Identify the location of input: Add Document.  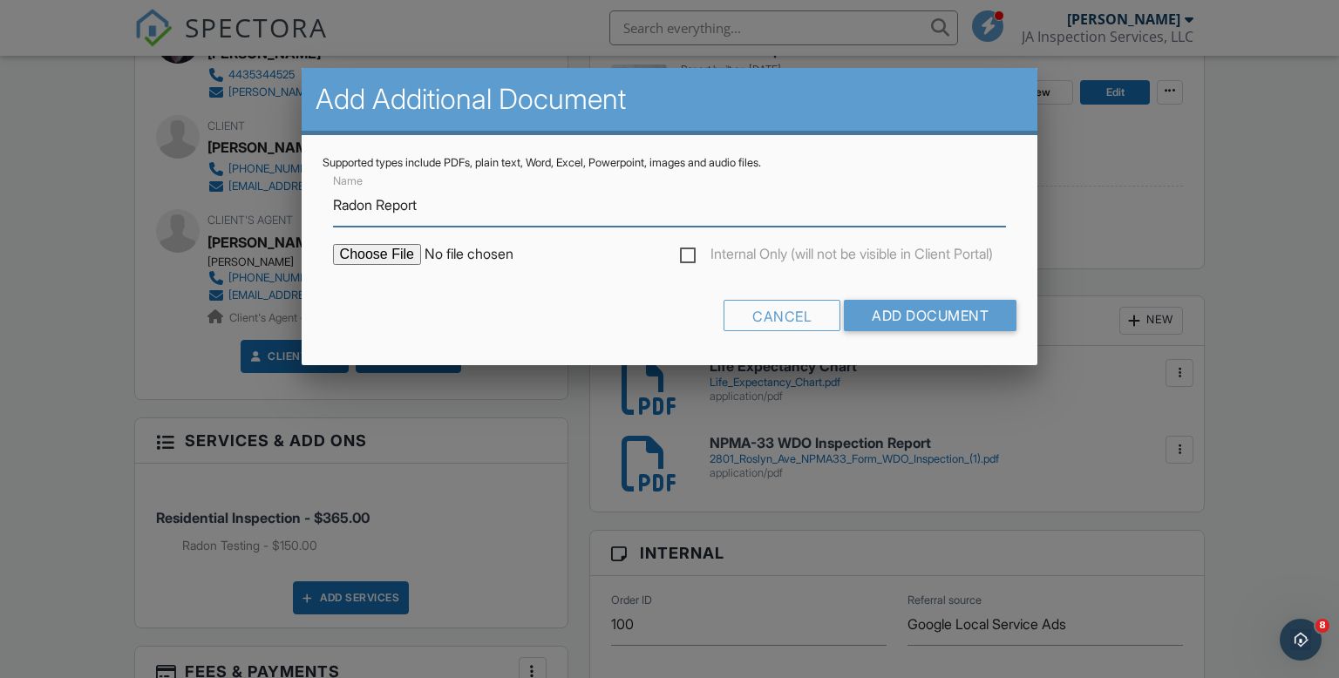
(930, 316).